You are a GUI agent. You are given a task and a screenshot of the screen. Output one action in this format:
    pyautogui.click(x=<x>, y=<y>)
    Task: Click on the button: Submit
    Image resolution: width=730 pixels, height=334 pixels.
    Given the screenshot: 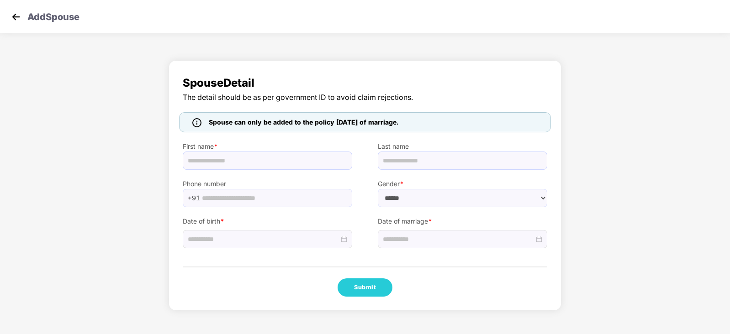 What is the action you would take?
    pyautogui.click(x=365, y=288)
    